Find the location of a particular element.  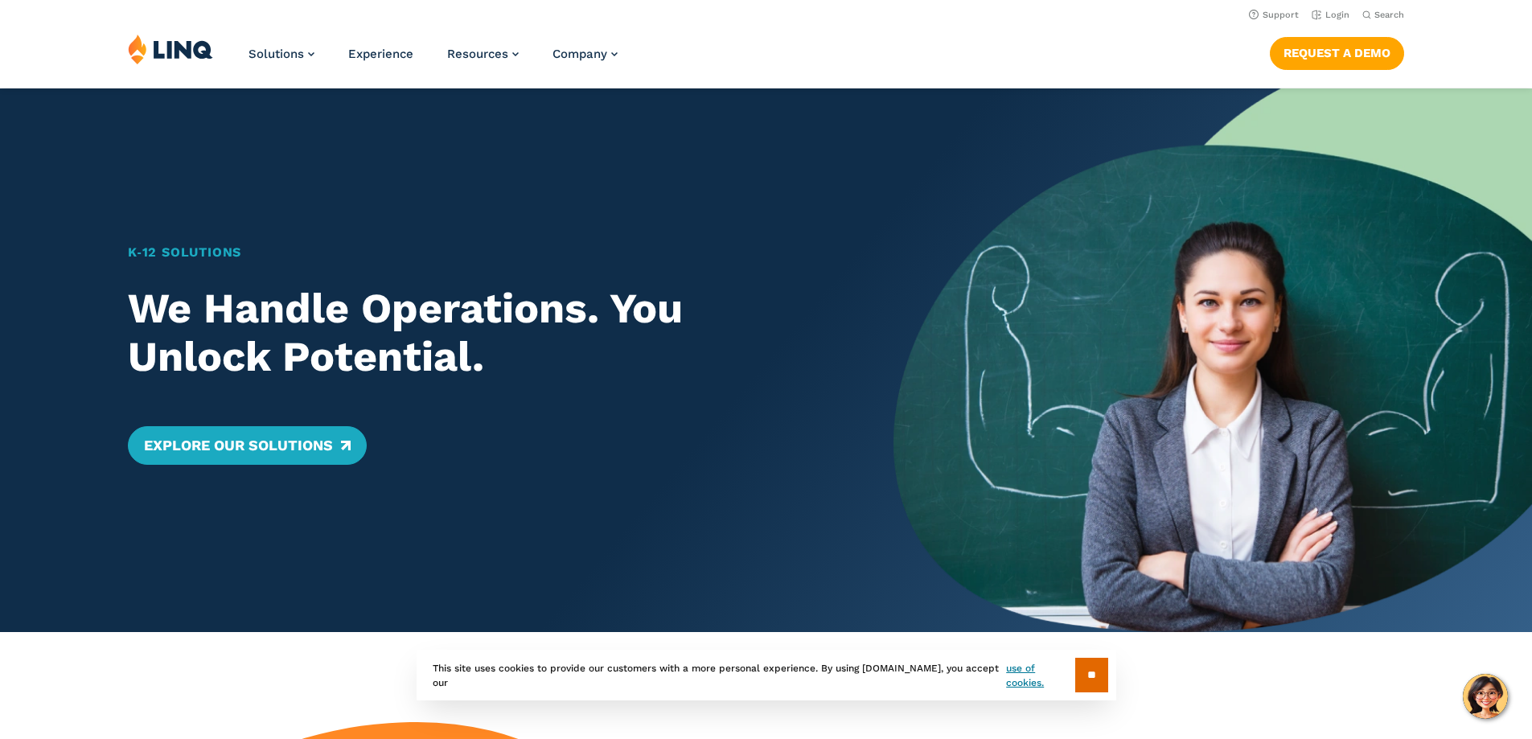

h1: K‑12 Solutions is located at coordinates (479, 252).